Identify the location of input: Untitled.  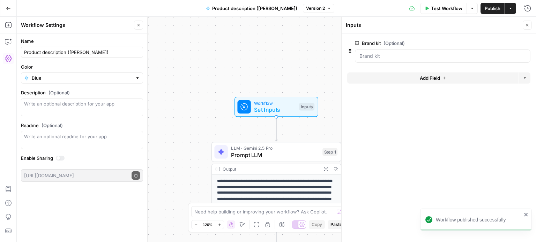
(82, 52).